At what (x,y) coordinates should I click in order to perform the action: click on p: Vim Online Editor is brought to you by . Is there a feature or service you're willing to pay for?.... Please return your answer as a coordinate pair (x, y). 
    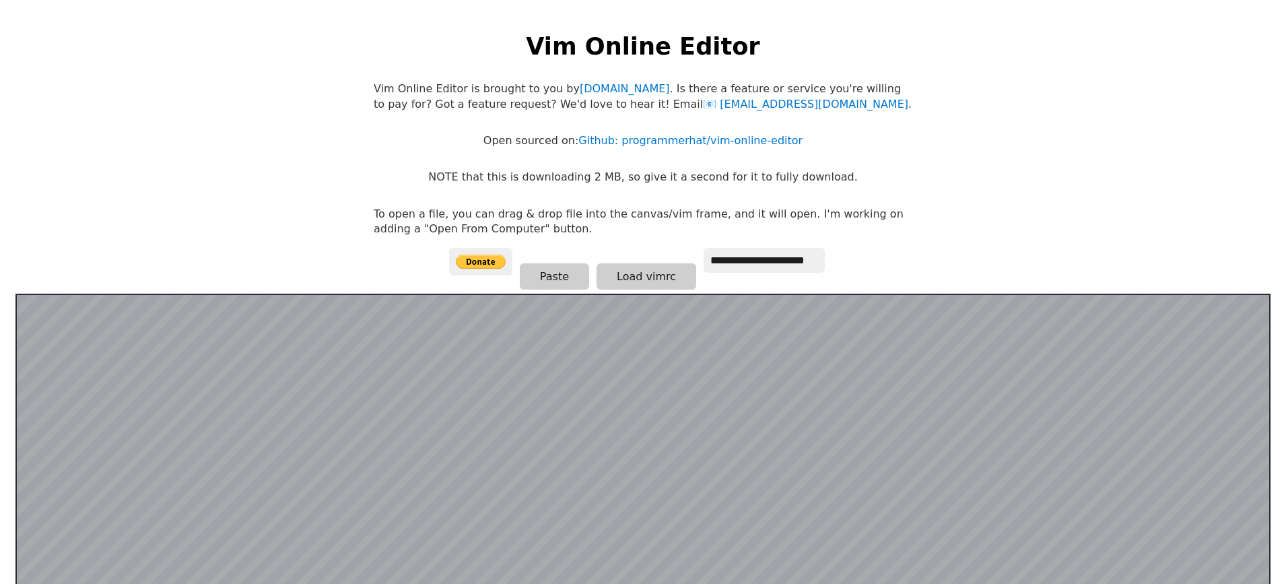
    Looking at the image, I should click on (643, 96).